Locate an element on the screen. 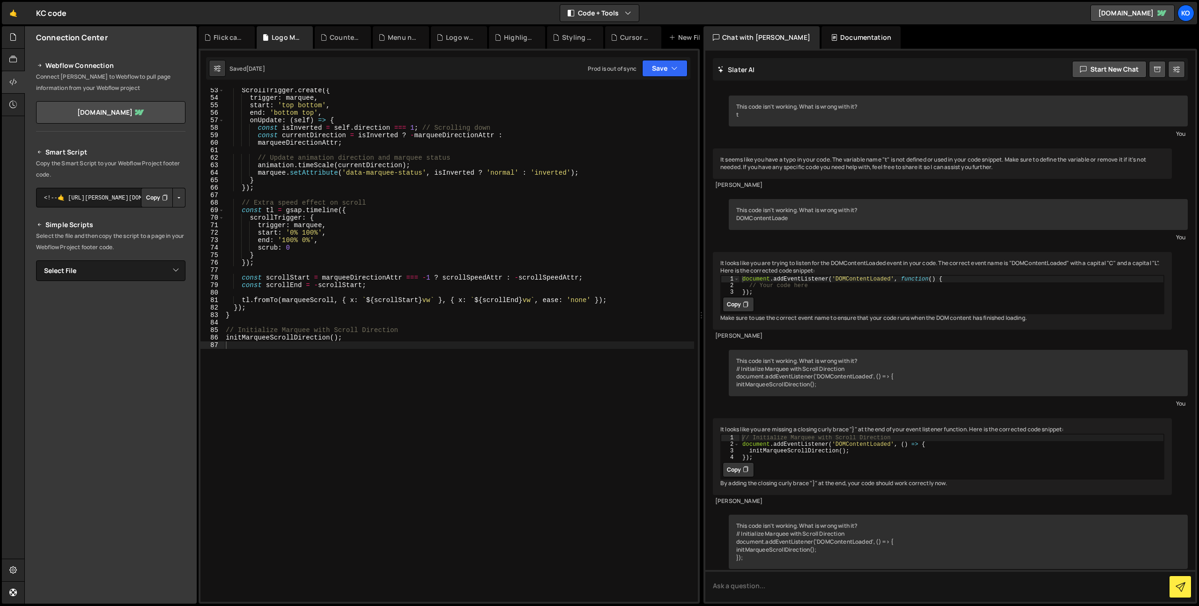 Image resolution: width=1199 pixels, height=606 pixels. button: Code + Tools is located at coordinates (599, 13).